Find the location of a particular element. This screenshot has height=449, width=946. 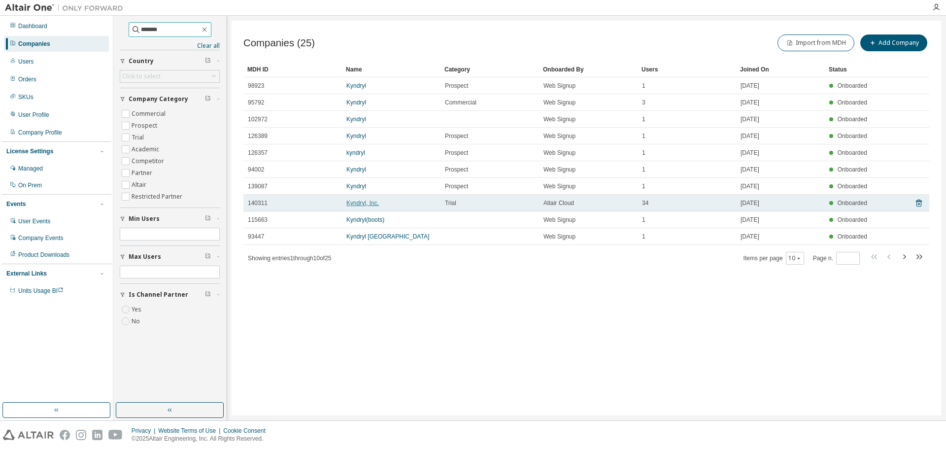

div: External Links is located at coordinates (27, 274).